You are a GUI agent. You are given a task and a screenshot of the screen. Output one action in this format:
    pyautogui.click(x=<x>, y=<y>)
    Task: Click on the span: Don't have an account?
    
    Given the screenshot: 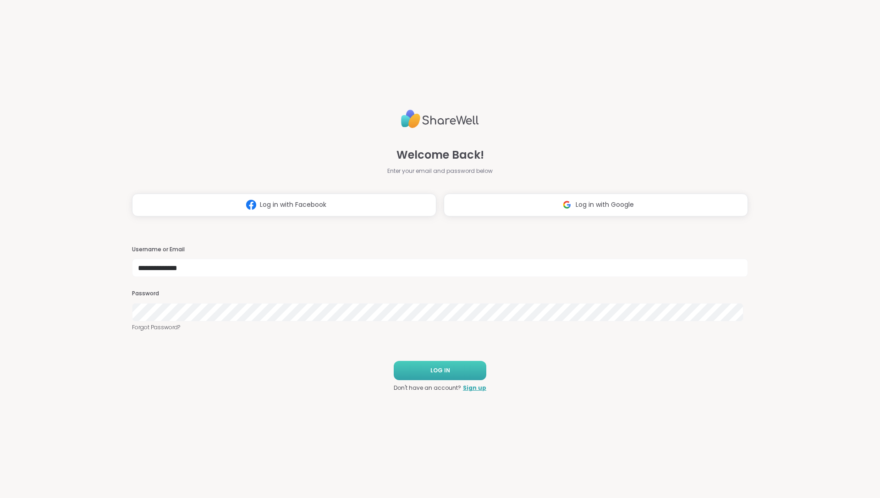 What is the action you would take?
    pyautogui.click(x=427, y=388)
    